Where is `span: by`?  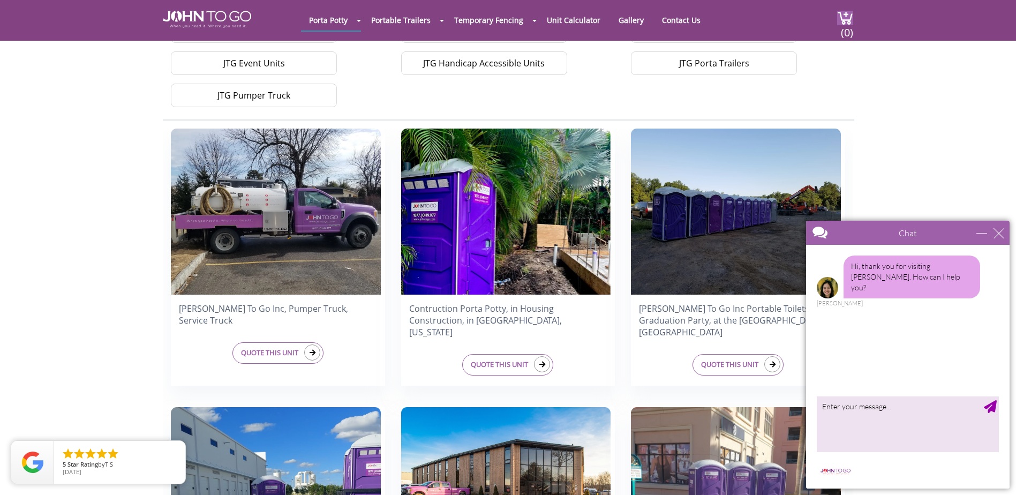
span: by is located at coordinates (119, 465).